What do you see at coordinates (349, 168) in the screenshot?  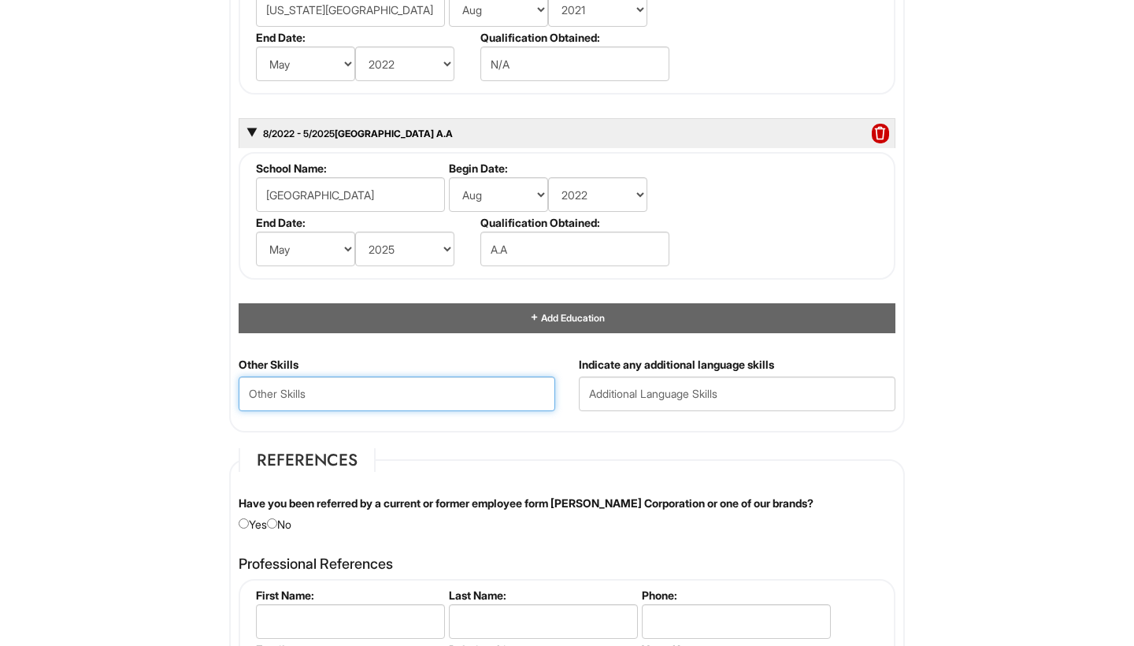 I see `label: School Name:` at bounding box center [349, 168].